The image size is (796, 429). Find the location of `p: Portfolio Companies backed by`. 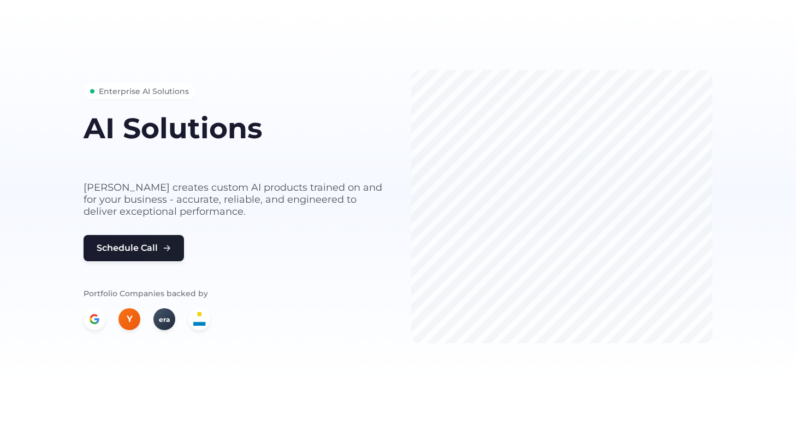

p: Portfolio Companies backed by is located at coordinates (234, 293).